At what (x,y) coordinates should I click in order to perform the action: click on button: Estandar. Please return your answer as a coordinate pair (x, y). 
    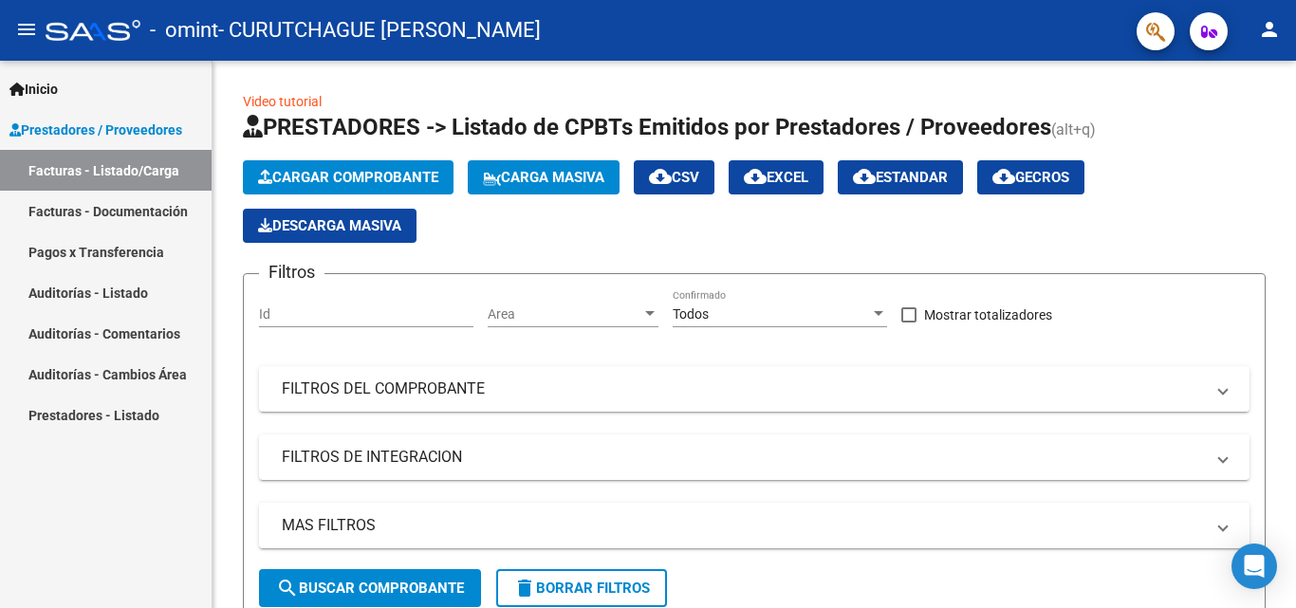
    Looking at the image, I should click on (900, 177).